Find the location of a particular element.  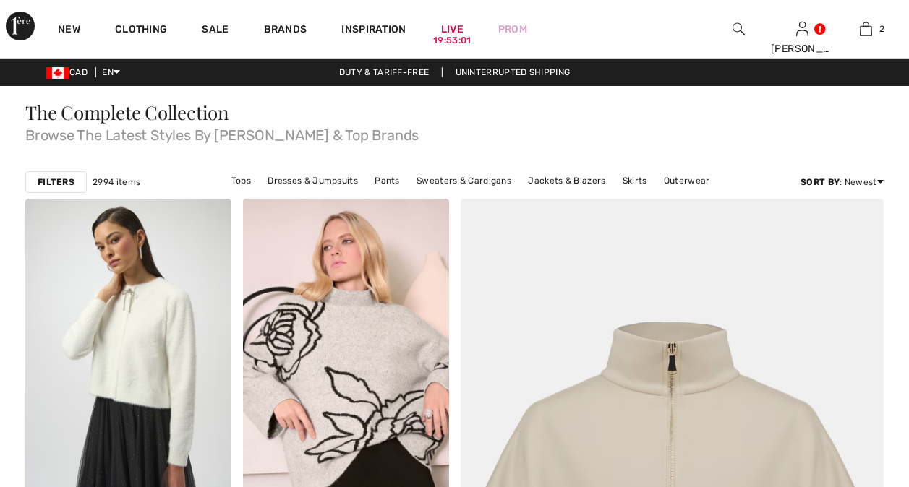

strong: Filters is located at coordinates (56, 182).